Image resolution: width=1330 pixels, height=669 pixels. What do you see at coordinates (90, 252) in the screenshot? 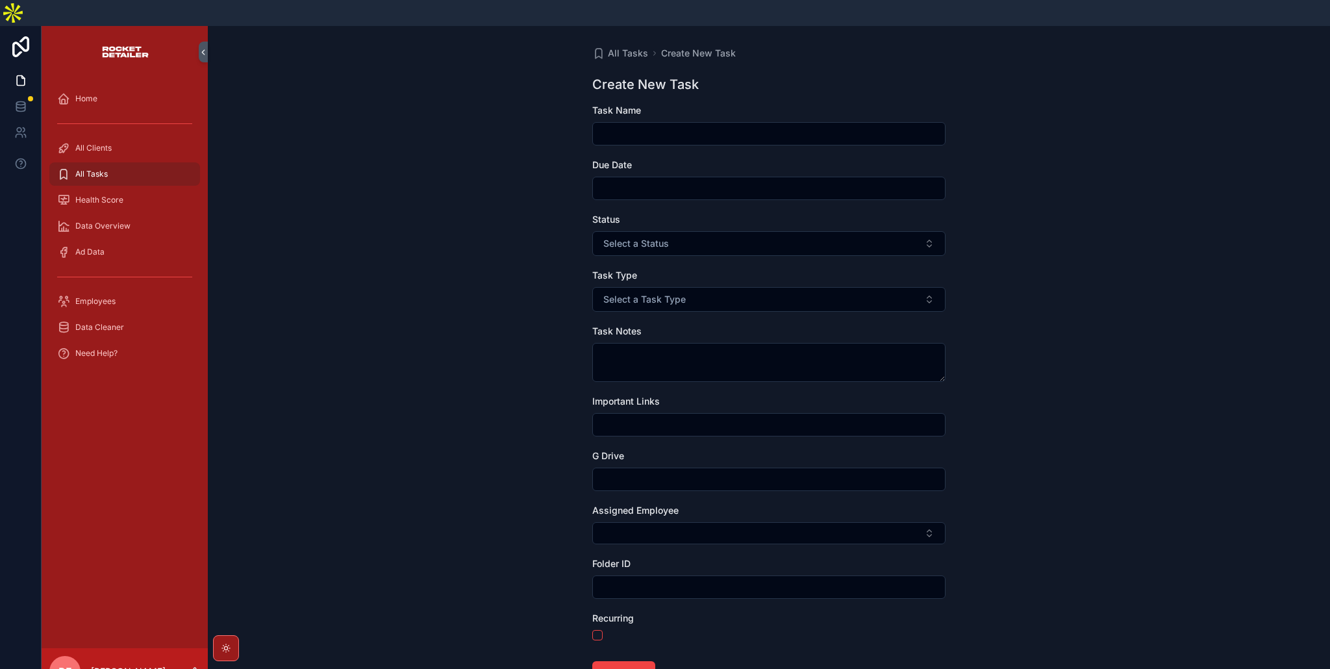
I see `span: Ad Data` at bounding box center [90, 252].